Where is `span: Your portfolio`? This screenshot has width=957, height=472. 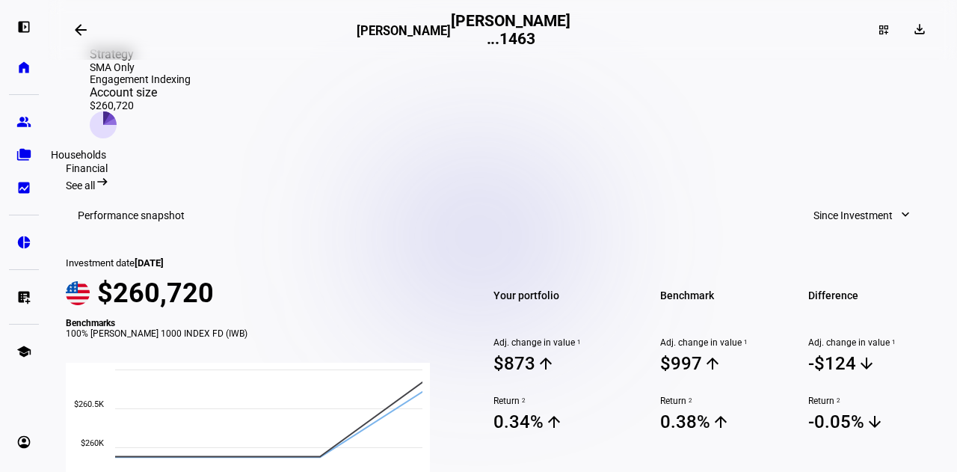 span: Your portfolio is located at coordinates (558, 295).